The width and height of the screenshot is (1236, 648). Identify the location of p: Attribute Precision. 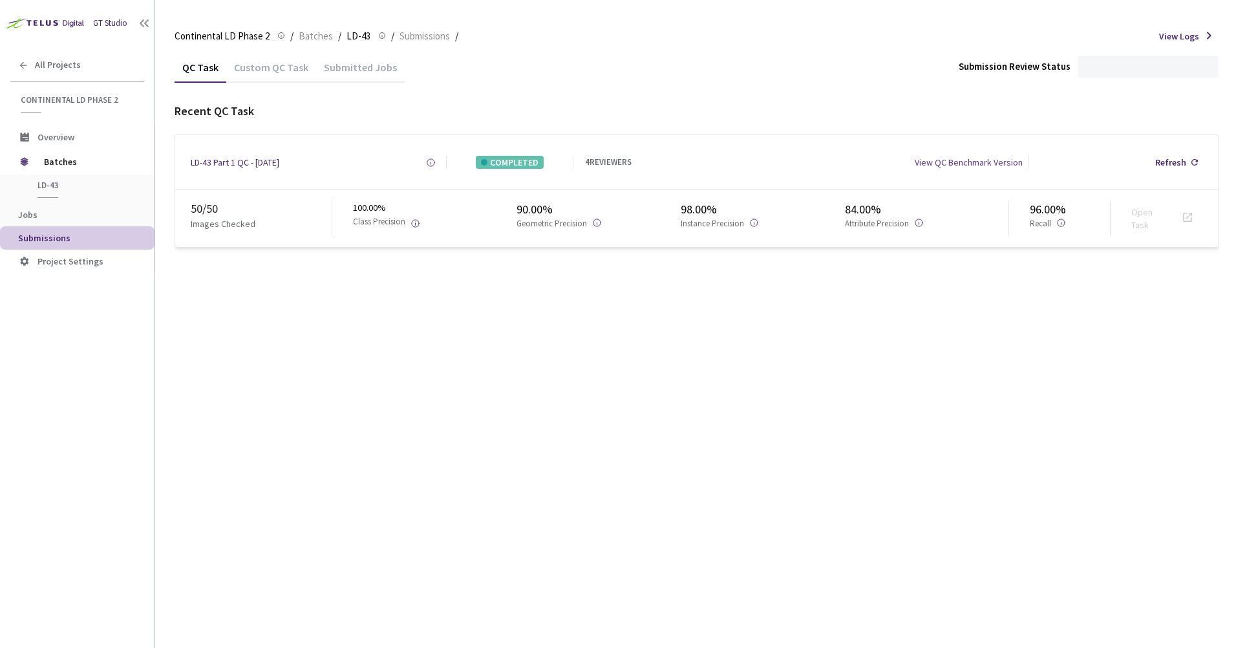
(876, 224).